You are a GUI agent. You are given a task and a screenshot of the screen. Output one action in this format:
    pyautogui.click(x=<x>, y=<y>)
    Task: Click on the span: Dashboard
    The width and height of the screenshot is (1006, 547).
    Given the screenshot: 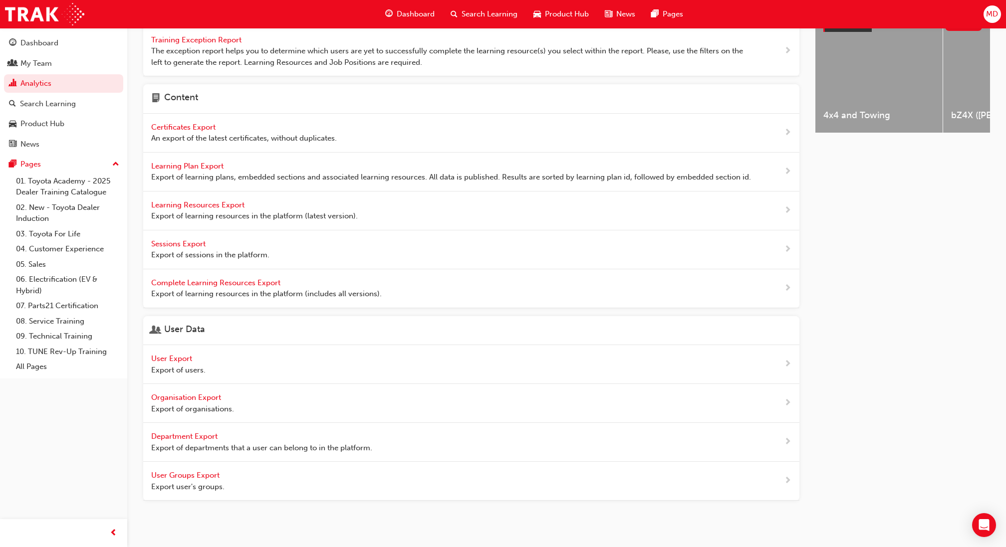 What is the action you would take?
    pyautogui.click(x=416, y=14)
    